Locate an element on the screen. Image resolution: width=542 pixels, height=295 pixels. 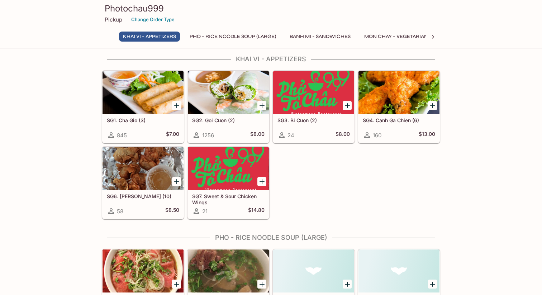
a: SG4. Canh Ga Chien (6)160$13.00 is located at coordinates (399, 107).